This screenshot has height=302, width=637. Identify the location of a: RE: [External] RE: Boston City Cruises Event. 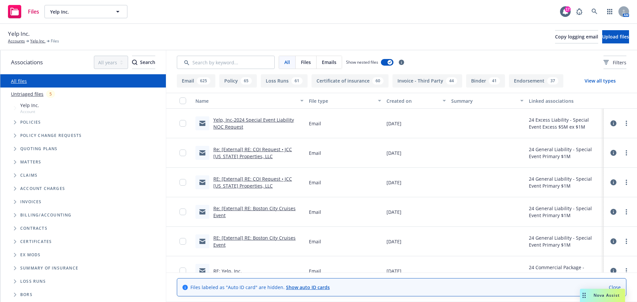
(254, 241).